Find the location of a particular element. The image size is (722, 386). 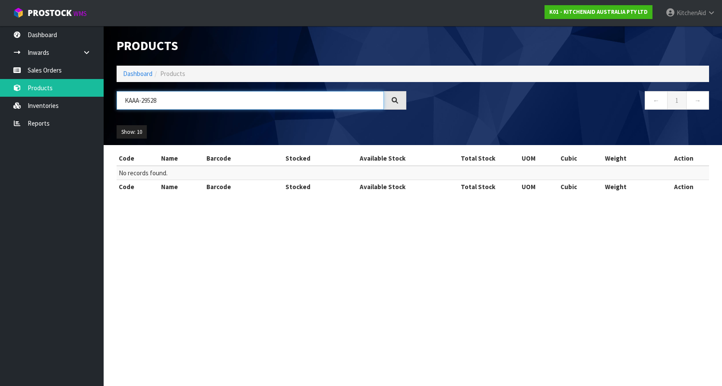

span: KitchenAid is located at coordinates (691, 13).